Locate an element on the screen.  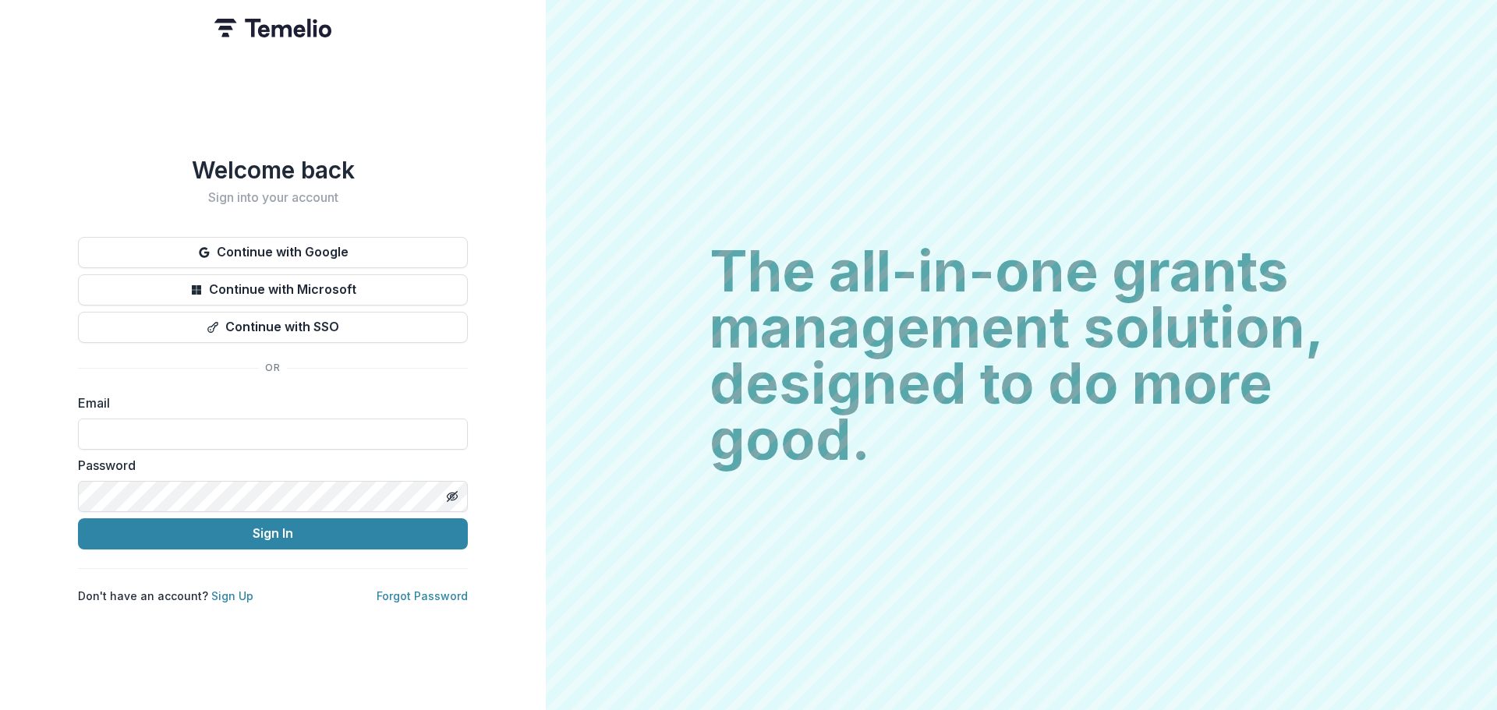
h2: Sign into your account is located at coordinates (273, 197).